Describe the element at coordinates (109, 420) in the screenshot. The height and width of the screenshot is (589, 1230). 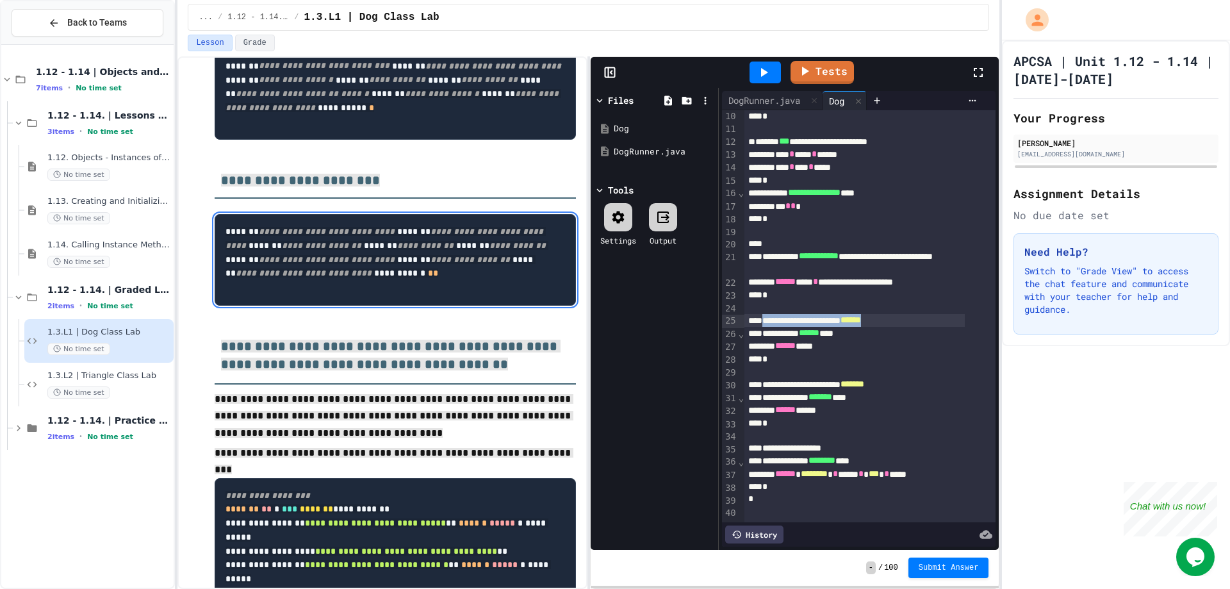
I see `span: 1.12 - 1.14. | Practice Labs` at that location.